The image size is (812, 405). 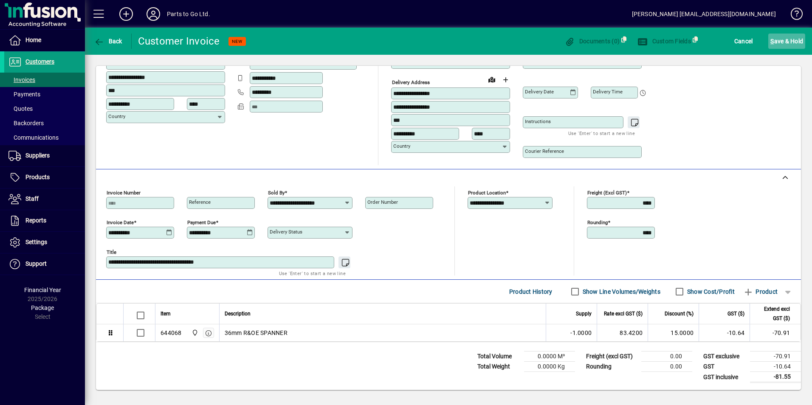 What do you see at coordinates (45, 40) in the screenshot?
I see `a: Home` at bounding box center [45, 40].